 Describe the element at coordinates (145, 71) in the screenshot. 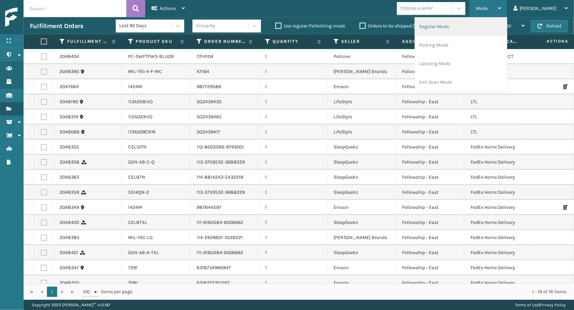

I see `a: MIL-TRI-4-F-MC` at that location.